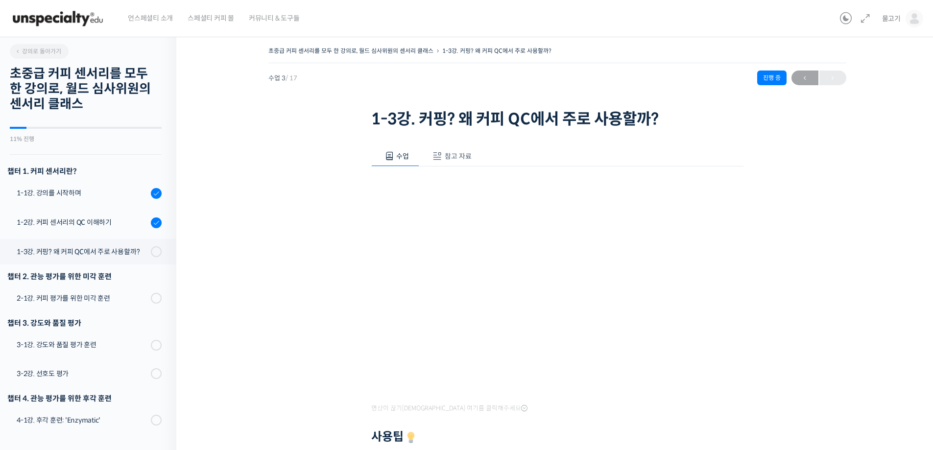  I want to click on div: 3-1강. 강도와 품질 평가 훈련, so click(82, 345).